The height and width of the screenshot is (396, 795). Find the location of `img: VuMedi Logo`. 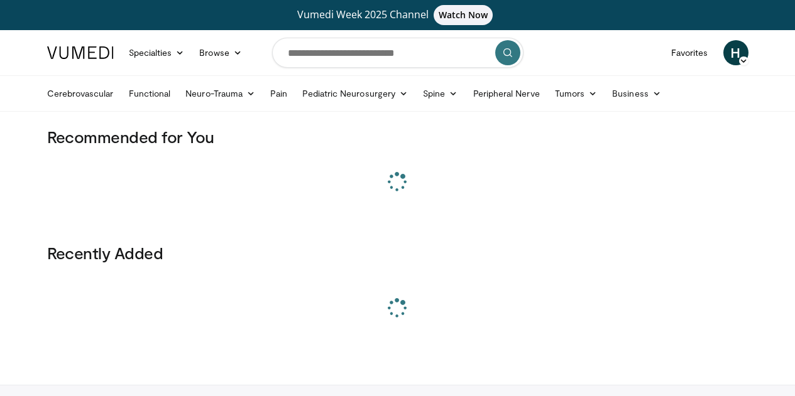

img: VuMedi Logo is located at coordinates (80, 53).